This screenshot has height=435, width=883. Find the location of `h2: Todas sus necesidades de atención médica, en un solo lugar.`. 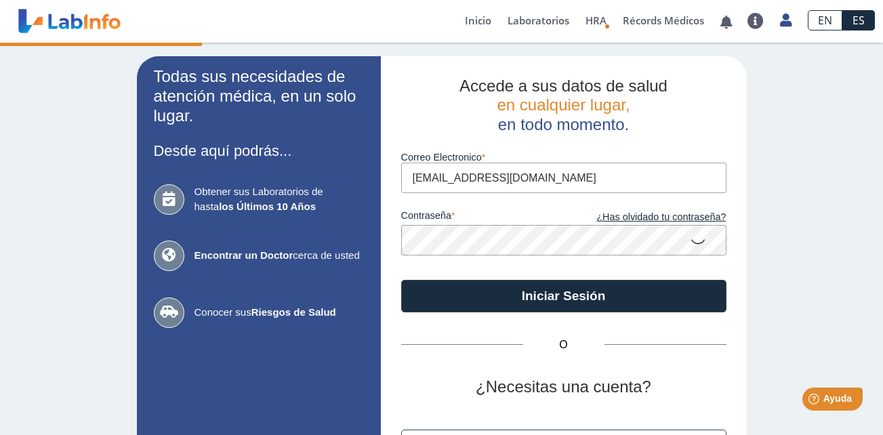

h2: Todas sus necesidades de atención médica, en un solo lugar. is located at coordinates (259, 96).